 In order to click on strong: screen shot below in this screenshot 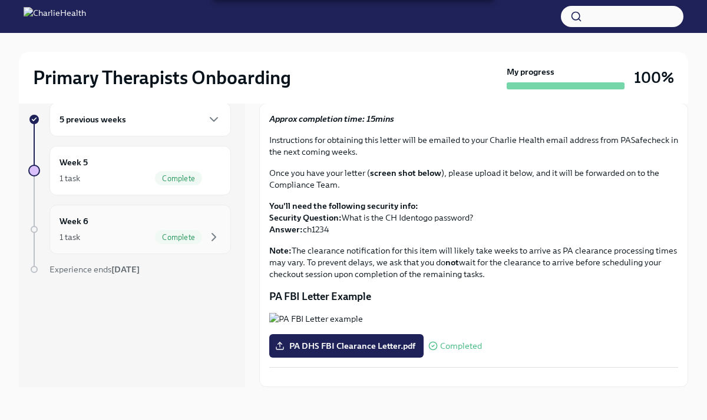, I will do `click(405, 173)`.